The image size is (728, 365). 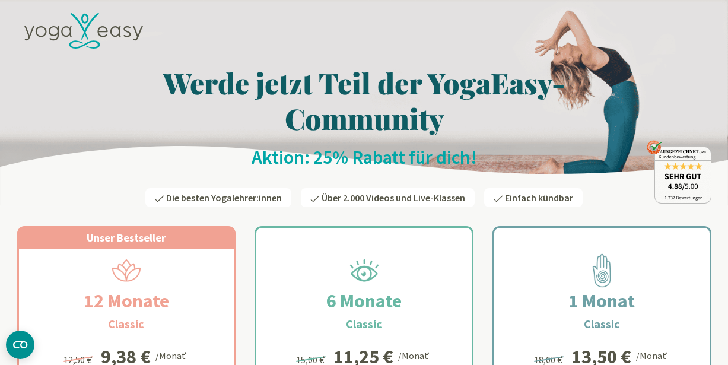 I want to click on img: ausgezeichnet_badge.png, so click(x=678, y=171).